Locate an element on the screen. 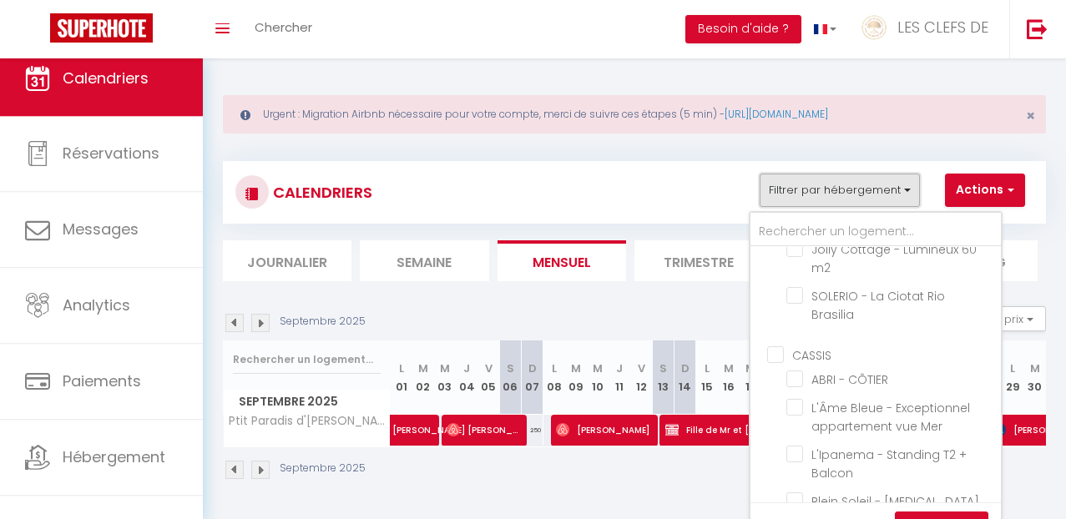 The width and height of the screenshot is (1066, 519). th: 30 is located at coordinates (1035, 377).